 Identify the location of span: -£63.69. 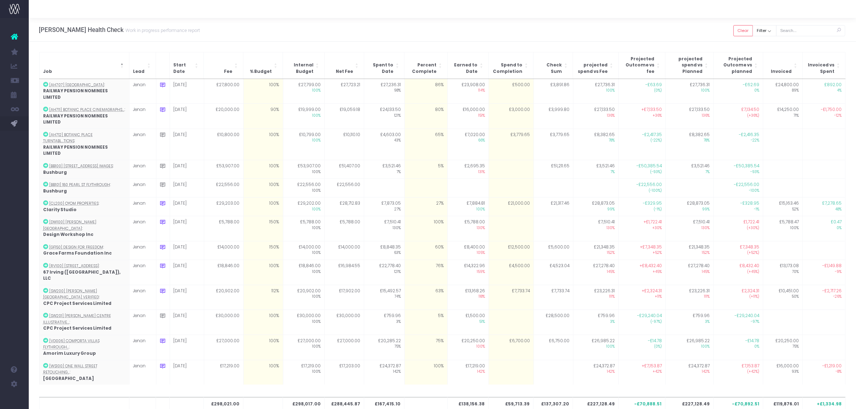
(653, 85).